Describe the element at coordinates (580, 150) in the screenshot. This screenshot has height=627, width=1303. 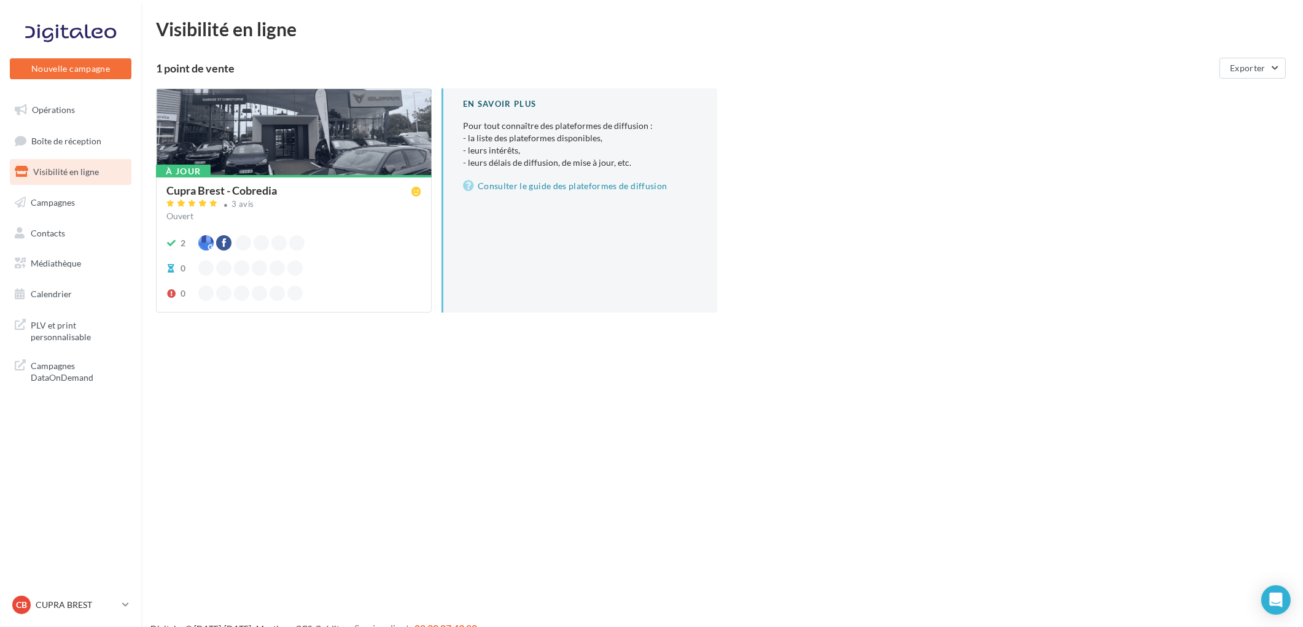
I see `li: - leurs intérêts,` at that location.